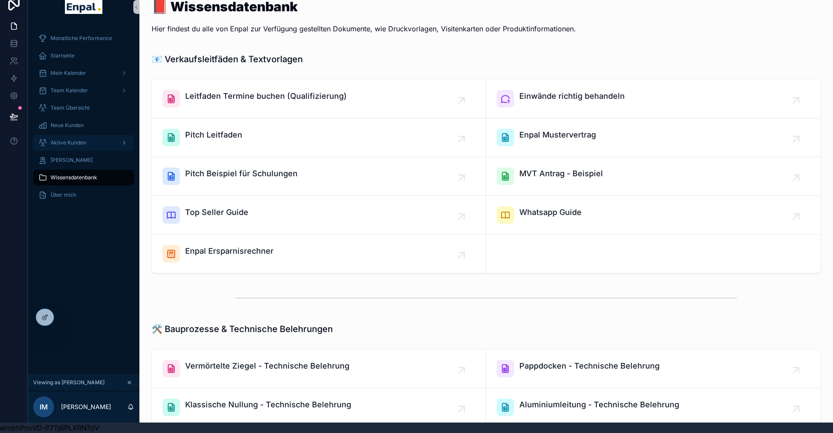 Image resolution: width=833 pixels, height=433 pixels. What do you see at coordinates (229, 251) in the screenshot?
I see `span: Enpal Ersparnisrechner` at bounding box center [229, 251].